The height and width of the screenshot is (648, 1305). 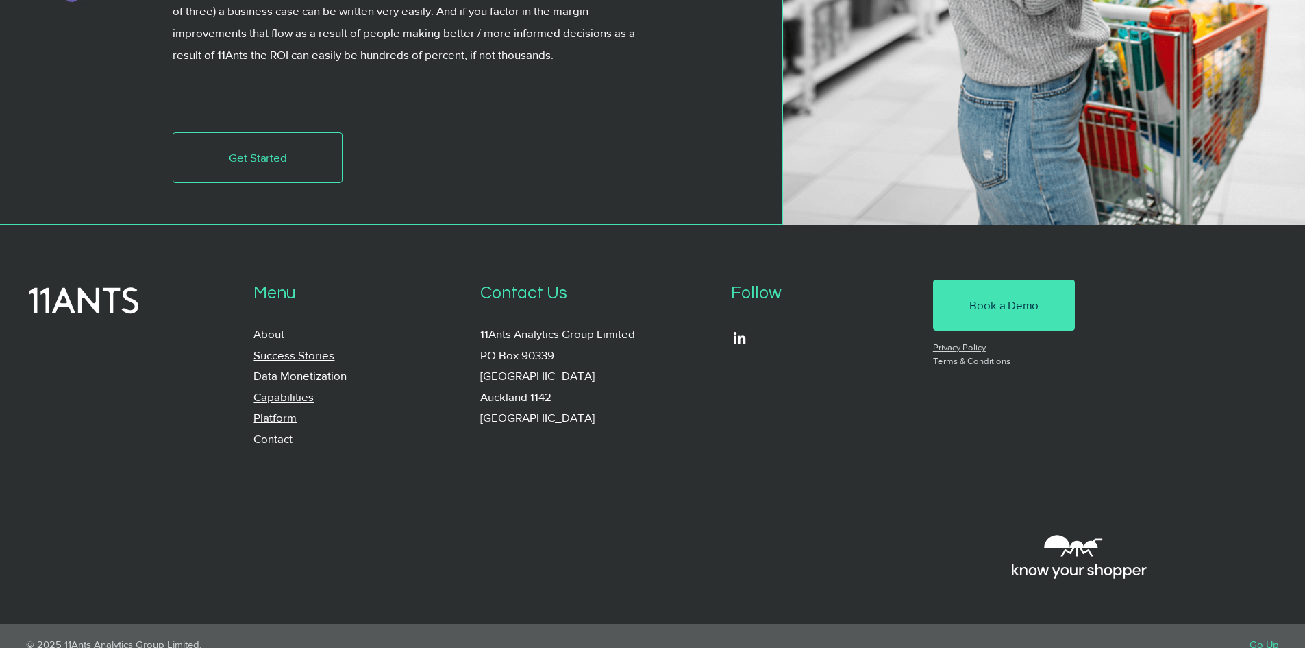 What do you see at coordinates (1004, 305) in the screenshot?
I see `a: Book a Demo` at bounding box center [1004, 305].